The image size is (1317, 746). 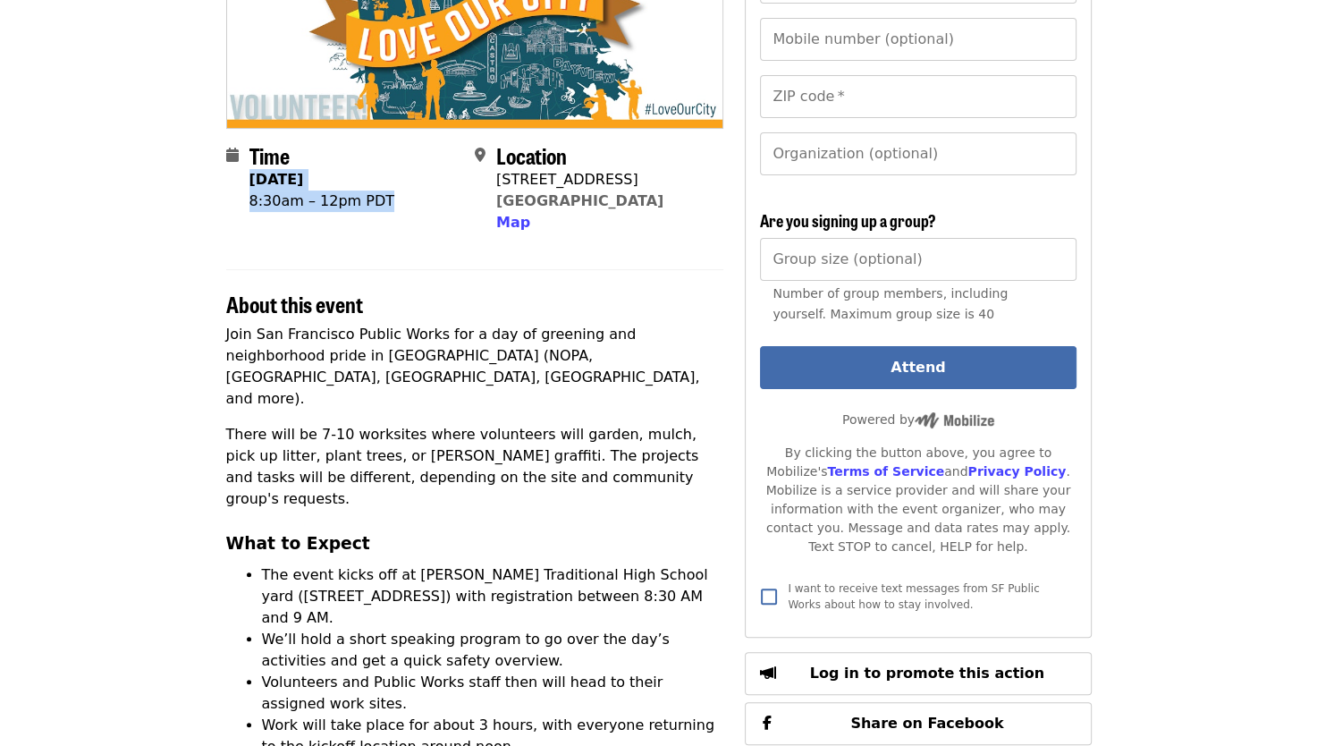 I want to click on img: Powered by Mobilize, so click(x=954, y=420).